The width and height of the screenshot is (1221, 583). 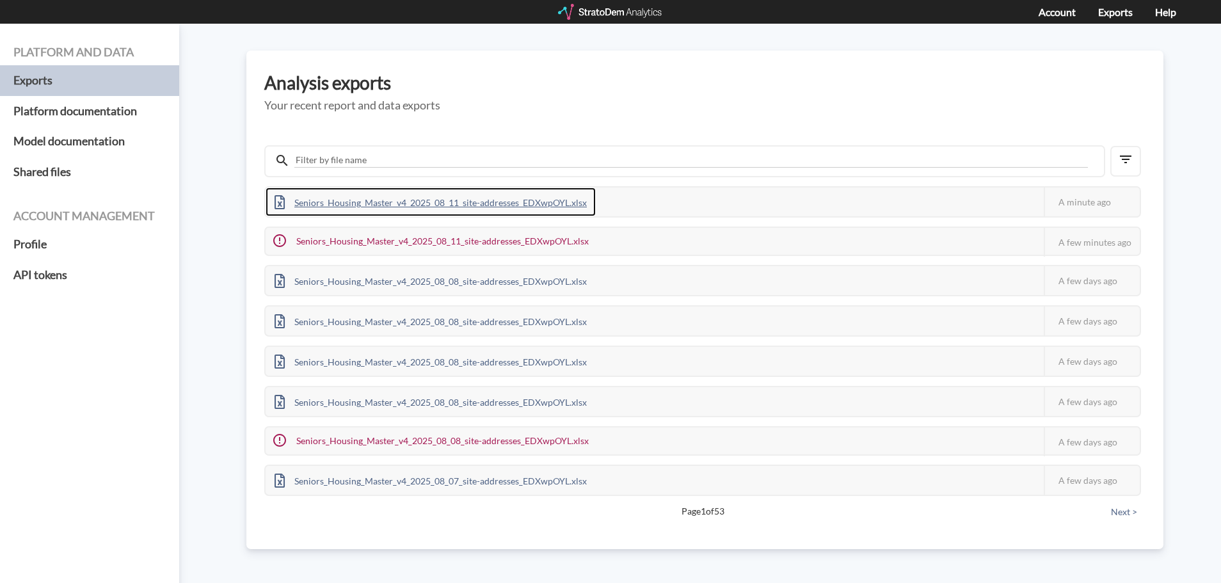 I want to click on a: Account, so click(x=1057, y=12).